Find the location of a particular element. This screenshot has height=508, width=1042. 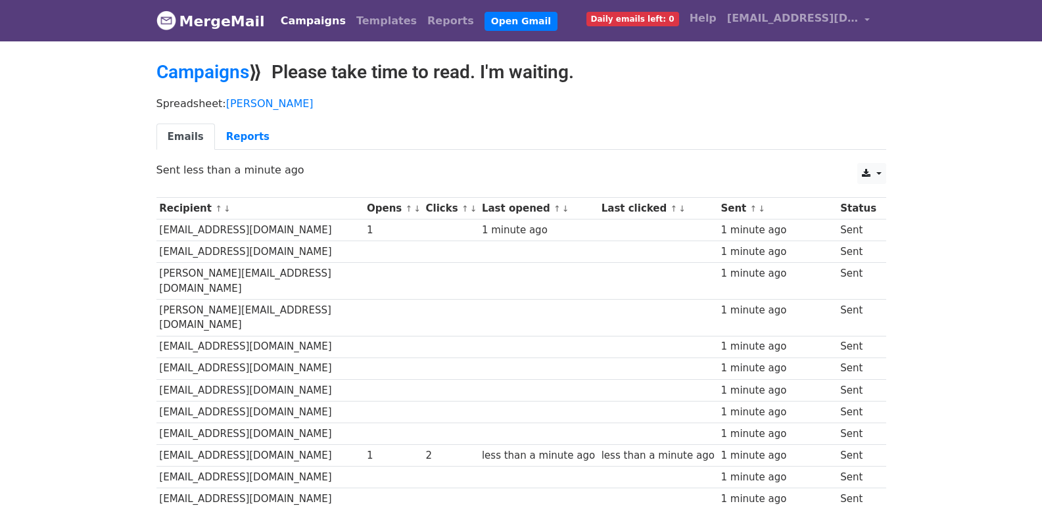

a: Open Gmail is located at coordinates (520, 21).